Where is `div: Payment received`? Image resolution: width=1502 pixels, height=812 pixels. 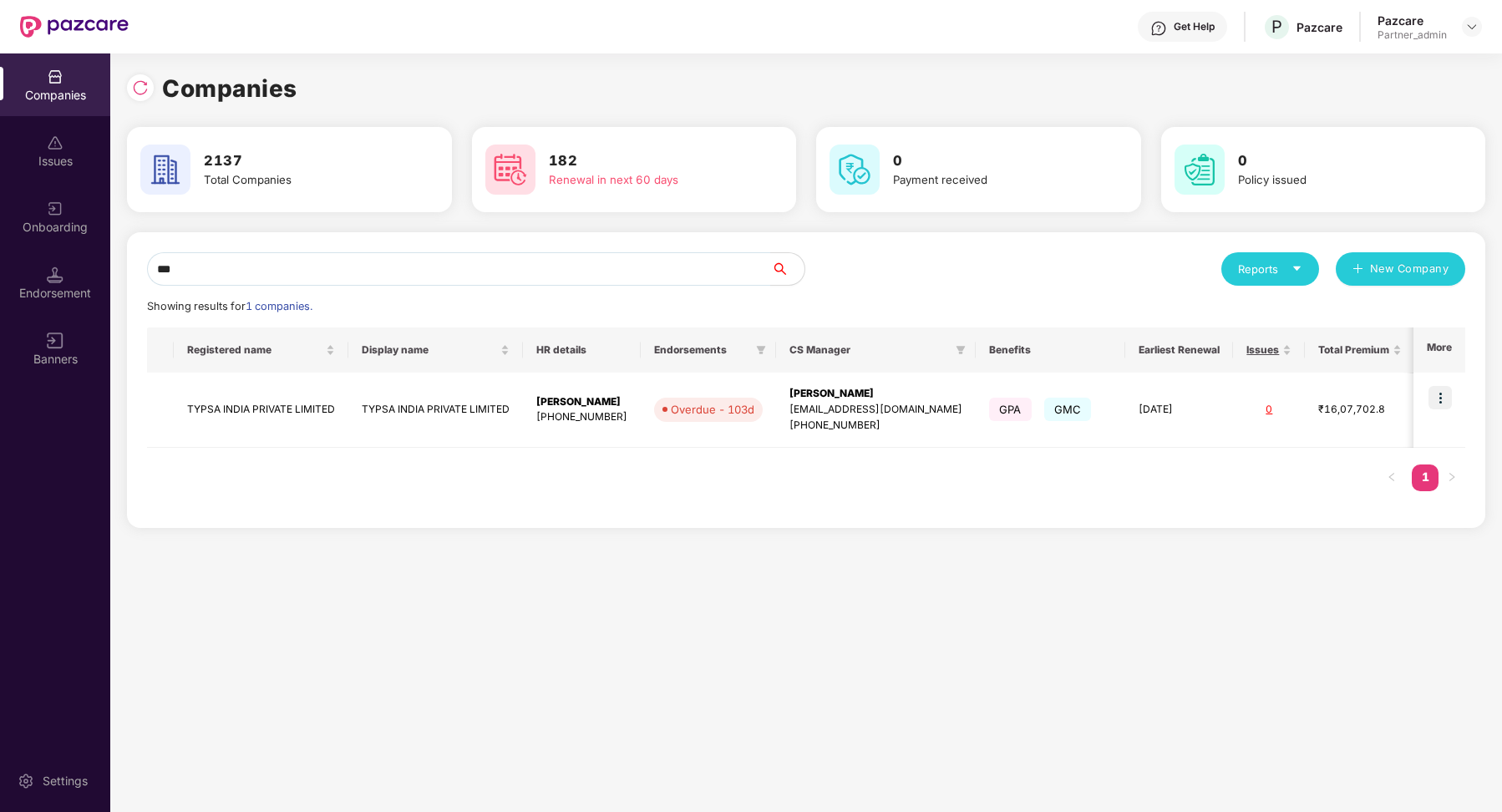 div: Payment received is located at coordinates (990, 180).